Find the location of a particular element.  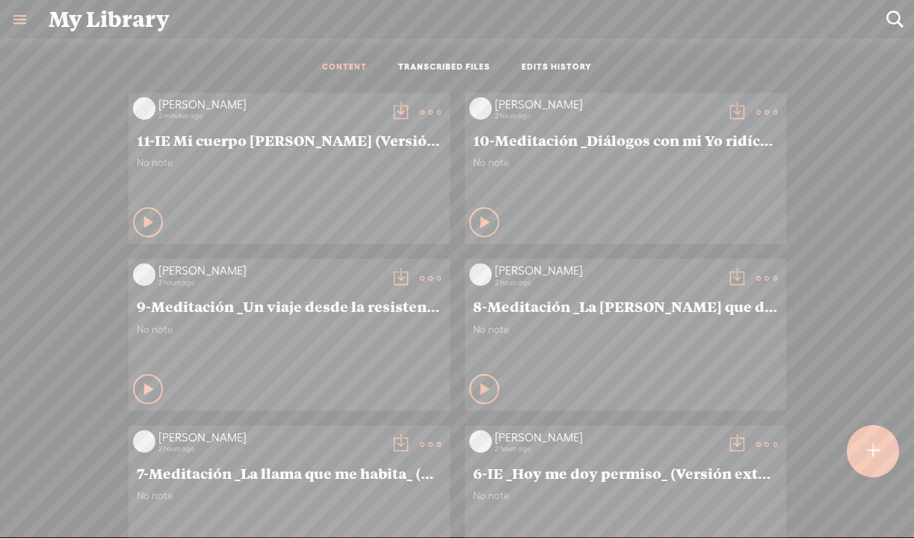

span: 10-Meditación _Diálogos con mi Yo ridículo_ (Versión extendida) is located at coordinates (626, 140).